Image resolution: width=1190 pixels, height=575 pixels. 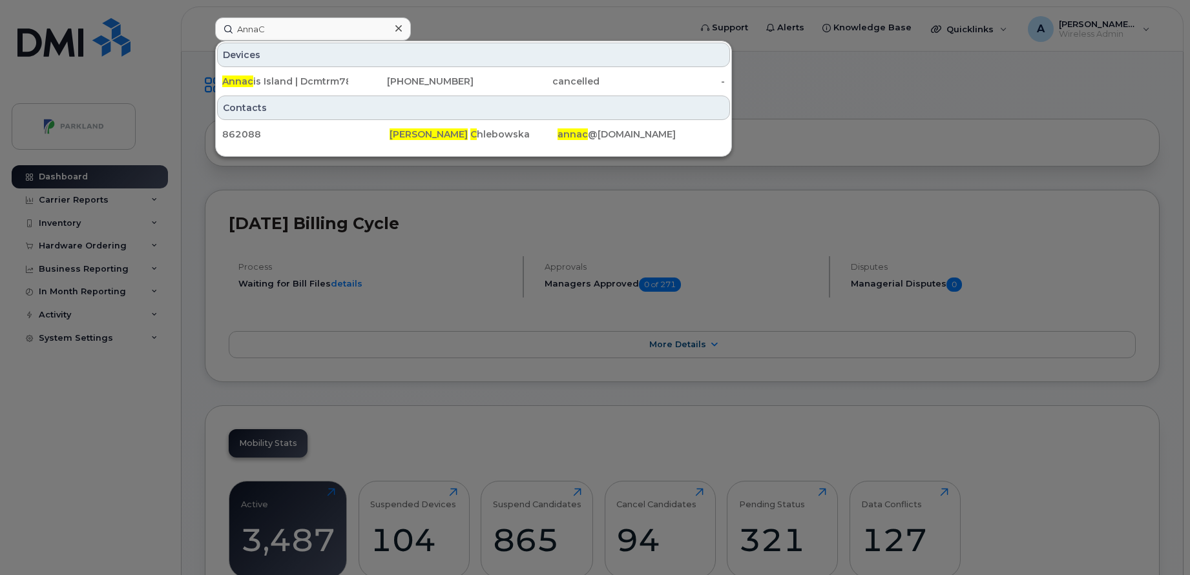 What do you see at coordinates (473, 134) in the screenshot?
I see `div: hlebowska` at bounding box center [473, 134].